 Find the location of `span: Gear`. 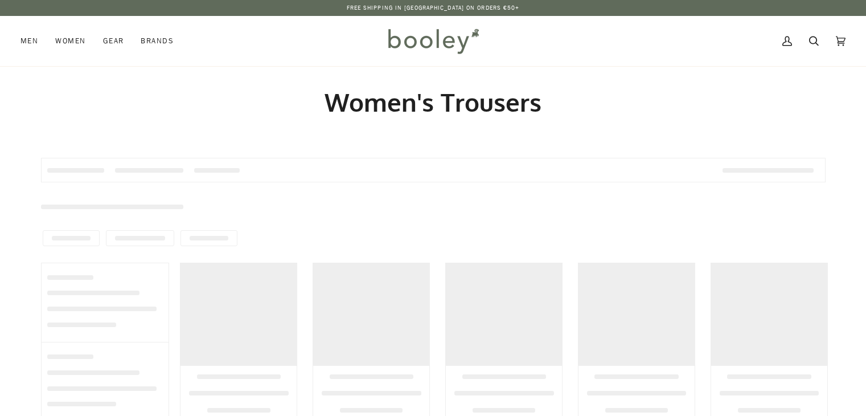

span: Gear is located at coordinates (113, 41).